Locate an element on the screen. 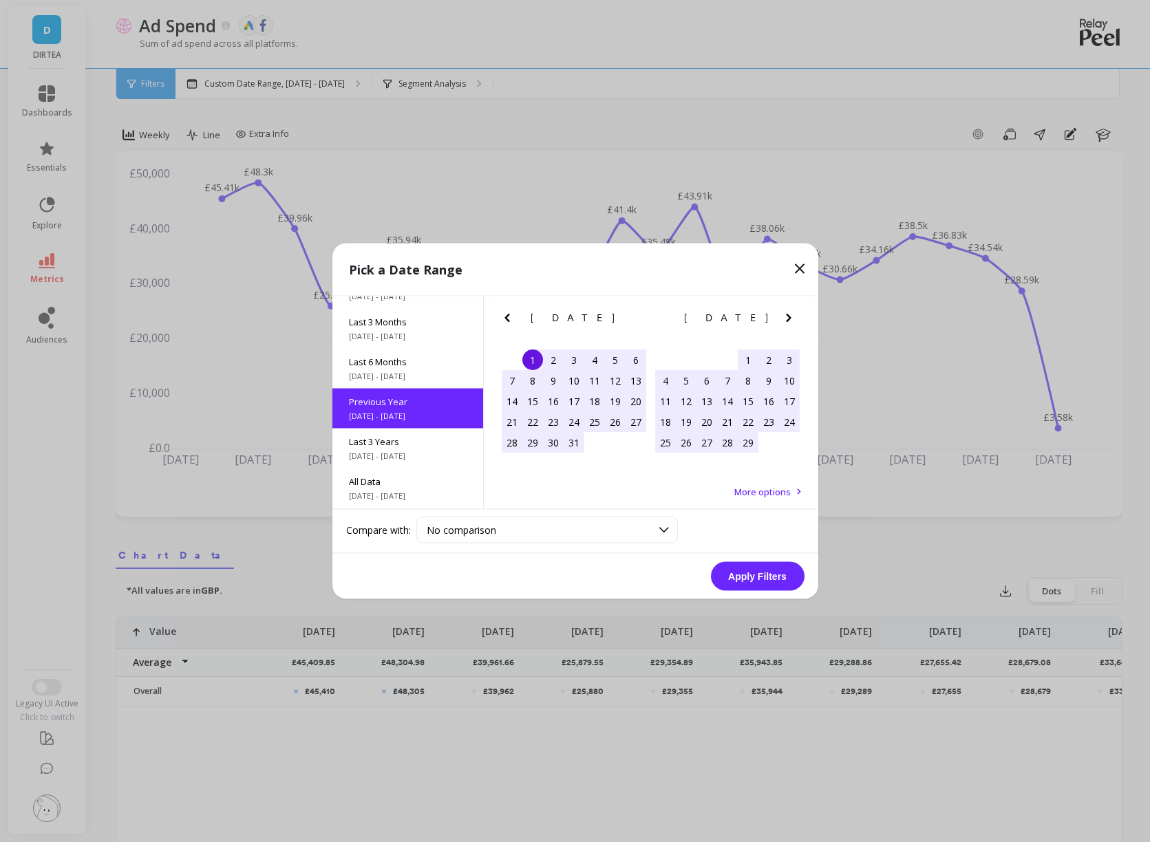 This screenshot has width=1150, height=842. div: Choose Tuesday, January 9th, 2024 is located at coordinates (553, 380).